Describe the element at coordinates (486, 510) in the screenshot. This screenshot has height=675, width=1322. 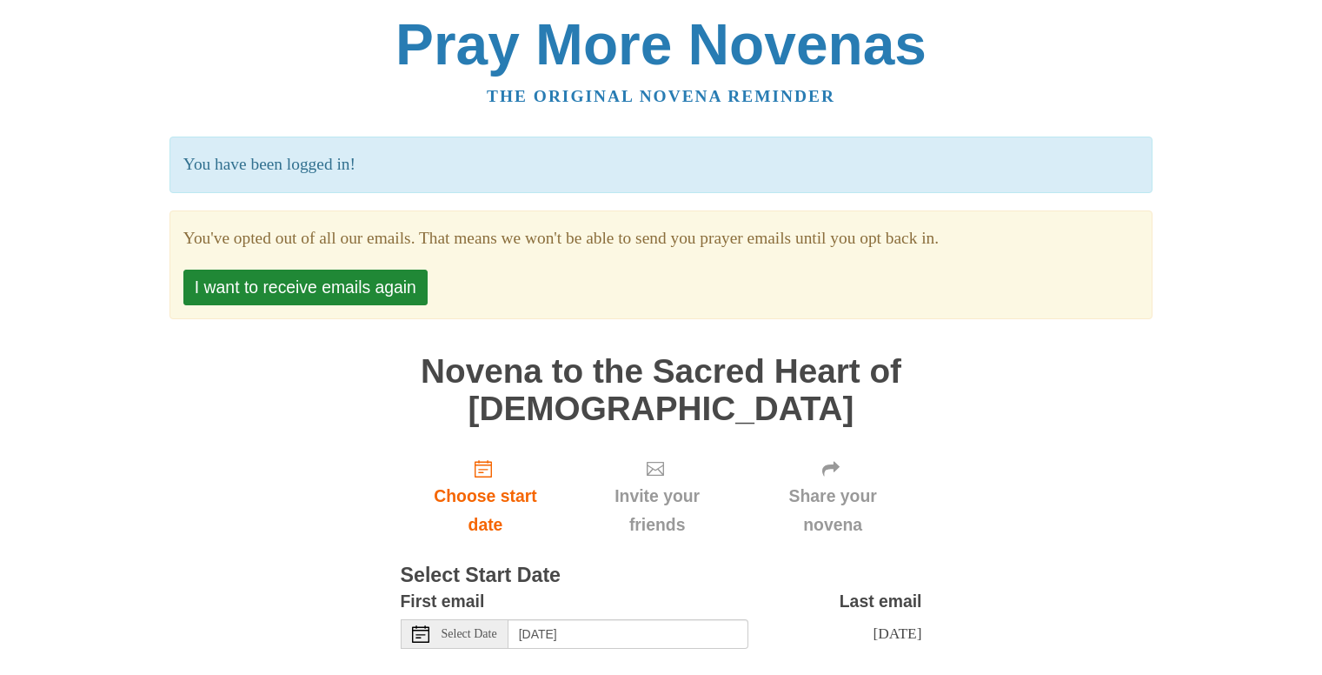
I see `span: Choose start date` at that location.